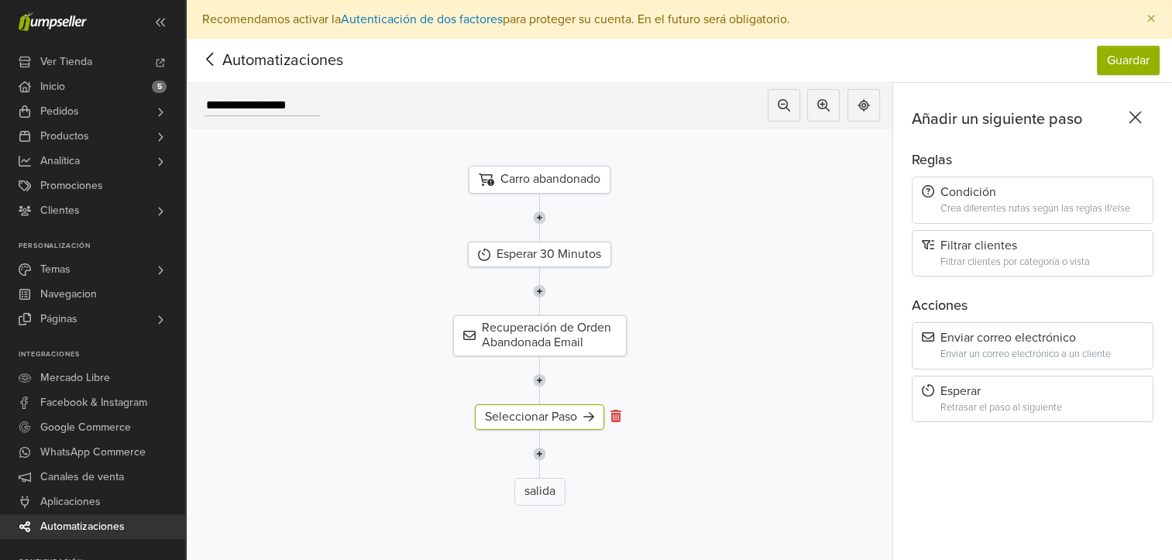 This screenshot has width=1172, height=560. What do you see at coordinates (93, 452) in the screenshot?
I see `span: WhatsApp Commerce` at bounding box center [93, 452].